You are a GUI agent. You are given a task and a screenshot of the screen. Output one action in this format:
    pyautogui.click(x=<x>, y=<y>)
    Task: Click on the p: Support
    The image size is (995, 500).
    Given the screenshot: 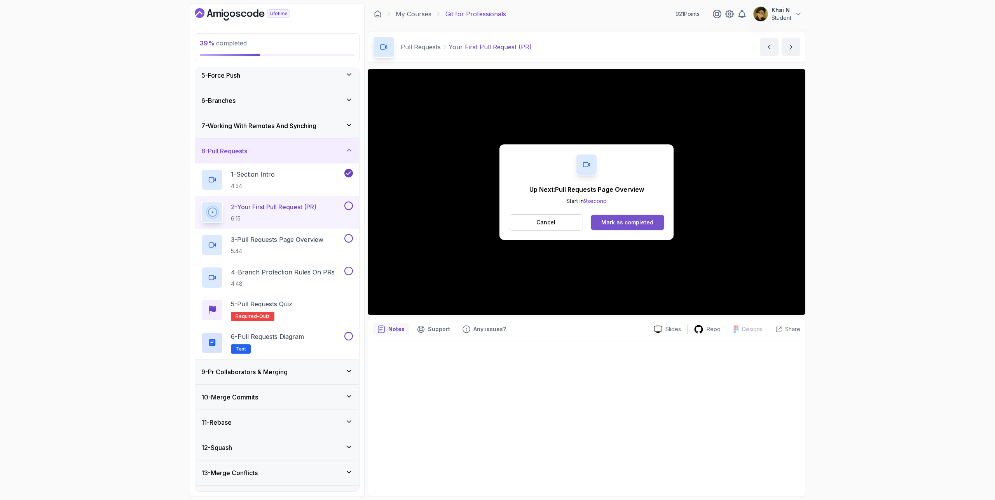 What is the action you would take?
    pyautogui.click(x=439, y=330)
    